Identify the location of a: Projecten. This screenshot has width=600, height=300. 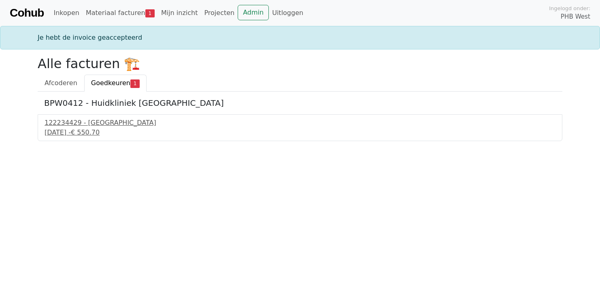
(219, 13).